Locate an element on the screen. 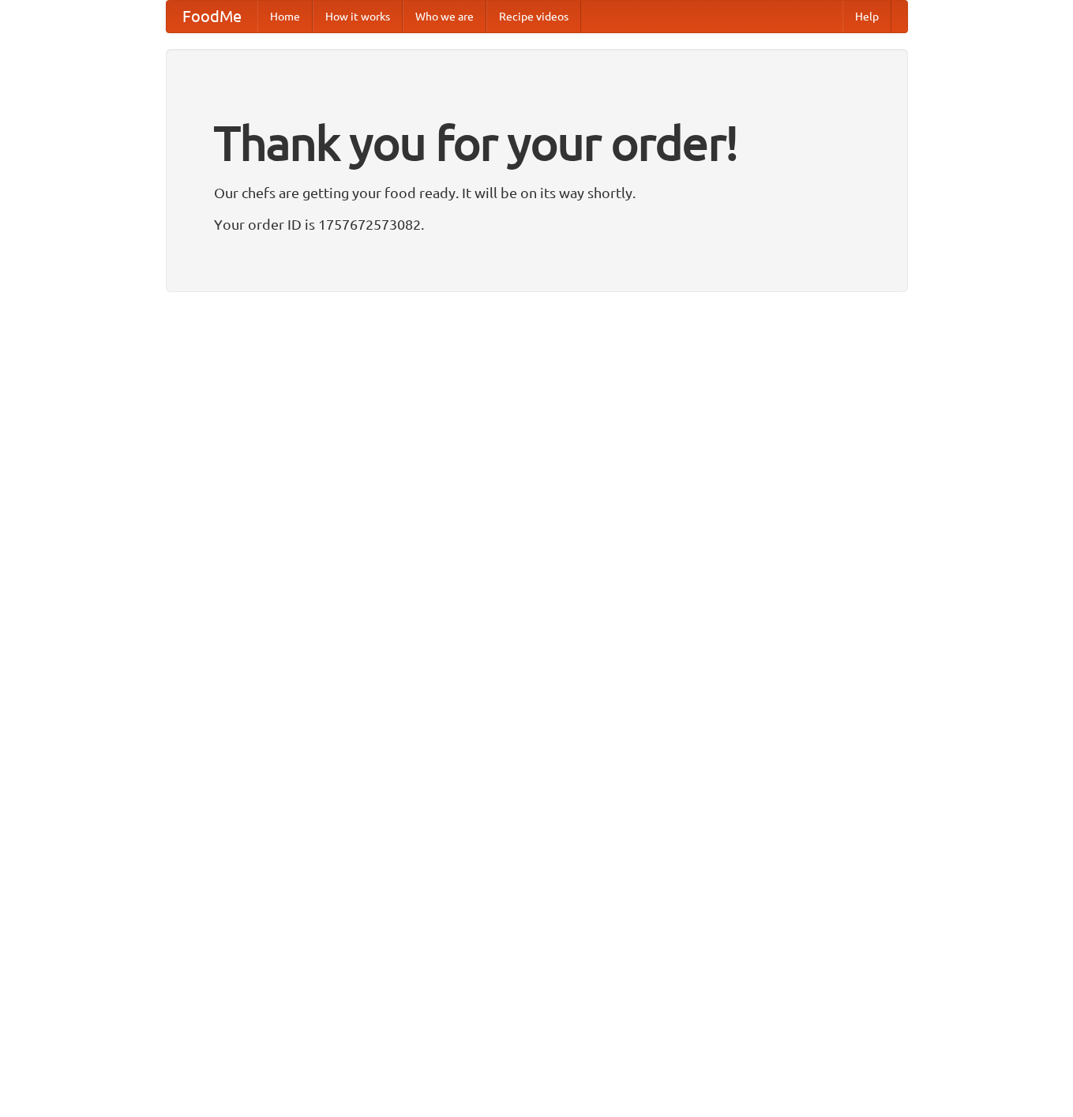 This screenshot has width=1073, height=1117. h1: Thank you for your order! is located at coordinates (537, 143).